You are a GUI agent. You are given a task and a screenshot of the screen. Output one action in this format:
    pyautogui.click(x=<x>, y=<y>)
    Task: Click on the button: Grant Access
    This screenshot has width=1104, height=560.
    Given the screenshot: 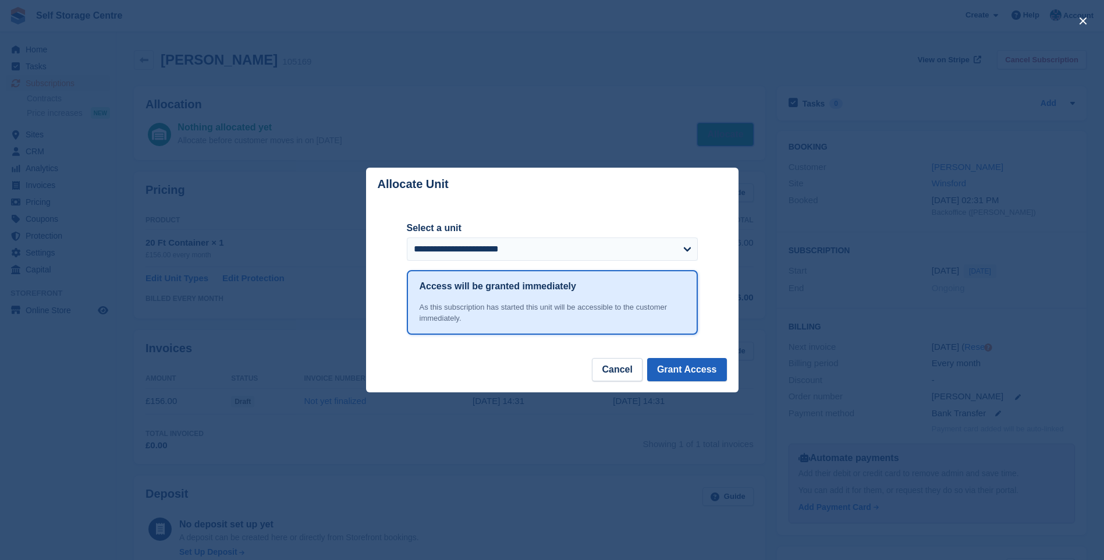 What is the action you would take?
    pyautogui.click(x=687, y=369)
    